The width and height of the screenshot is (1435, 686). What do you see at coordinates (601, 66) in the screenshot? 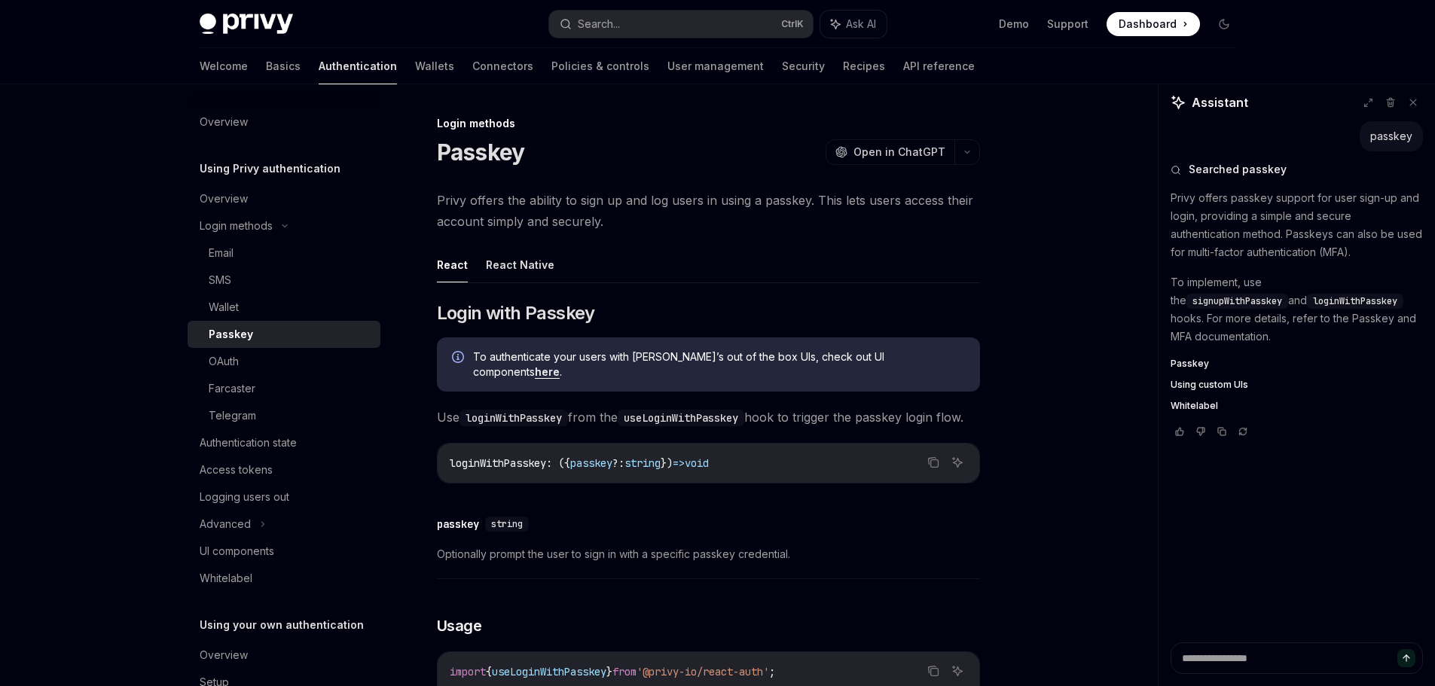
I see `a: Policies & controls` at bounding box center [601, 66].